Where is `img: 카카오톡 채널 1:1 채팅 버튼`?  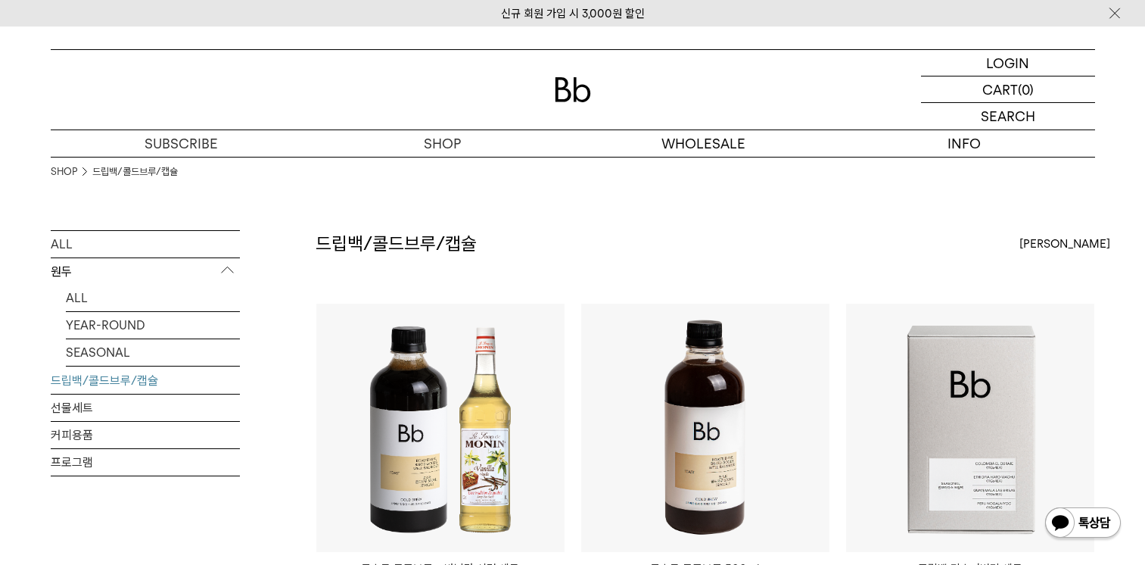
img: 카카오톡 채널 1:1 채팅 버튼 is located at coordinates (1083, 524).